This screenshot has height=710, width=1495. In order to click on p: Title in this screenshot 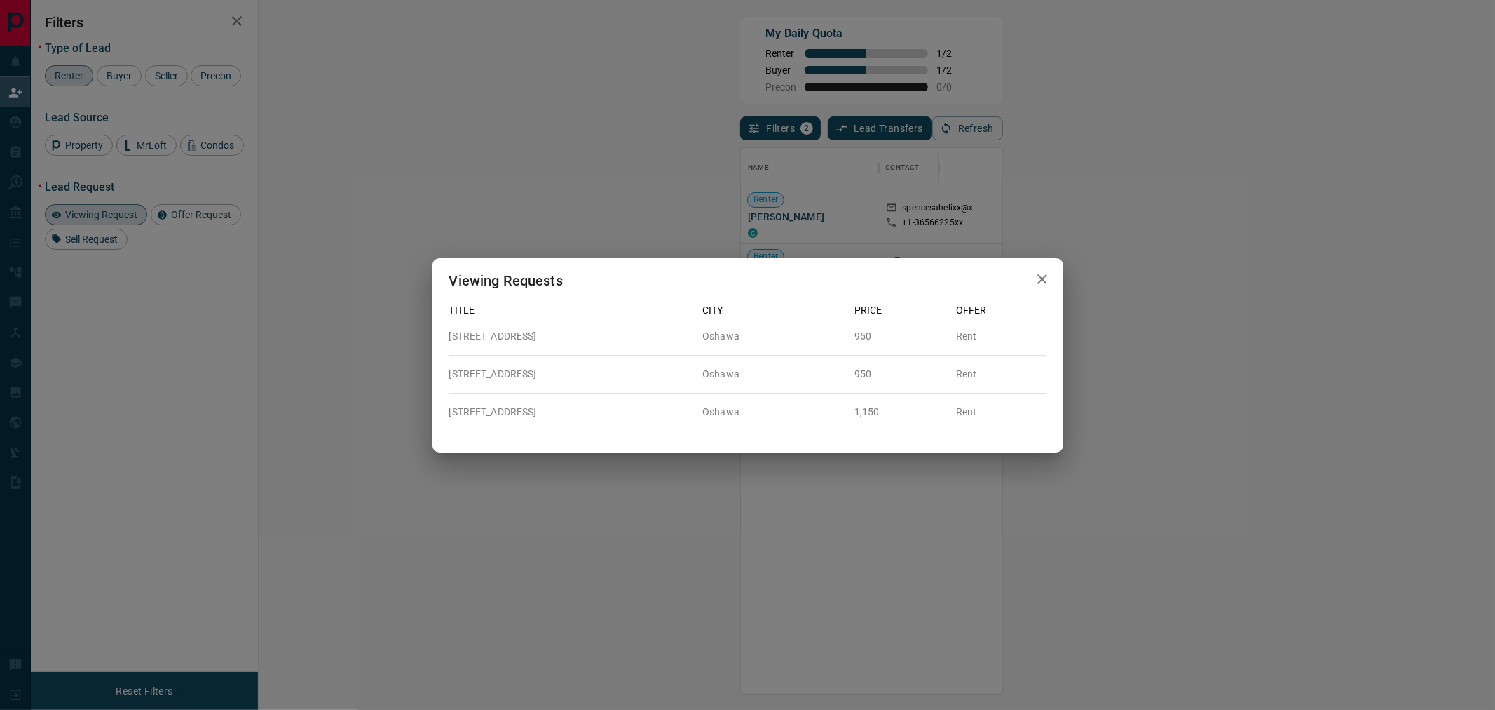, I will do `click(571, 310)`.